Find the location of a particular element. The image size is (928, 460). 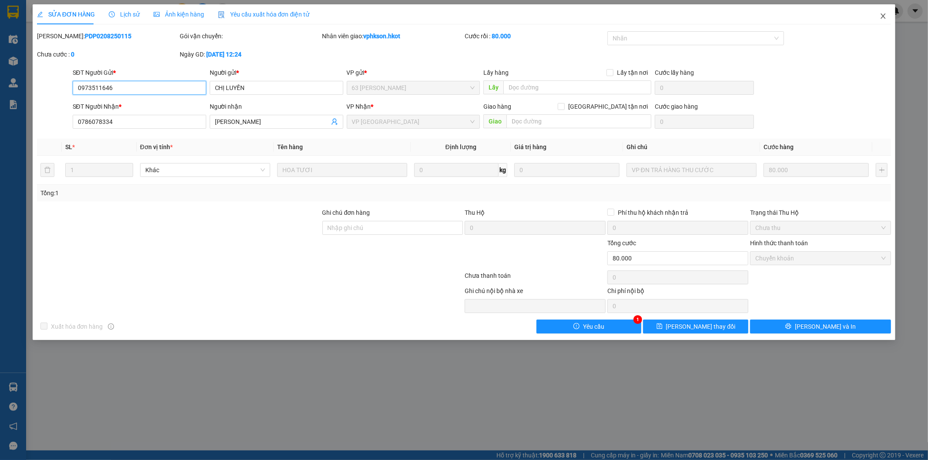

span: Tên hàng is located at coordinates (290, 147).